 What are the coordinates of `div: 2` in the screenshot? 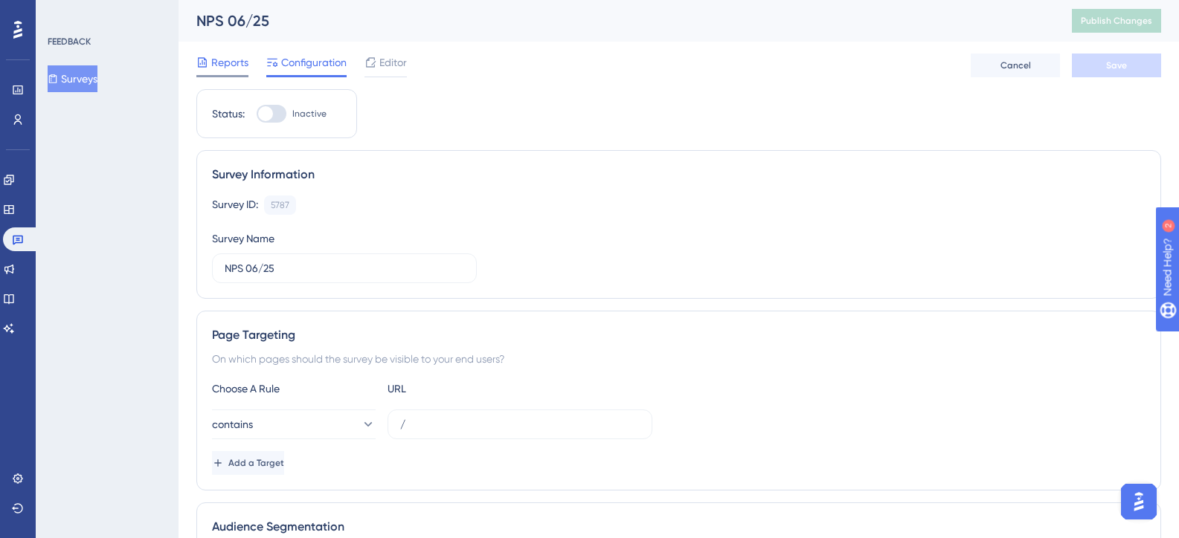 It's located at (106, 13).